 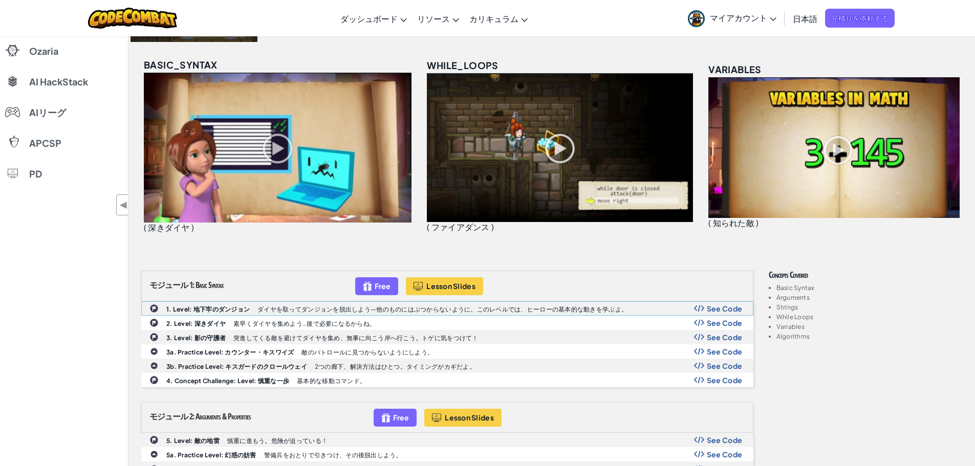 What do you see at coordinates (870, 317) in the screenshot?
I see `li: While Loops` at bounding box center [870, 317].